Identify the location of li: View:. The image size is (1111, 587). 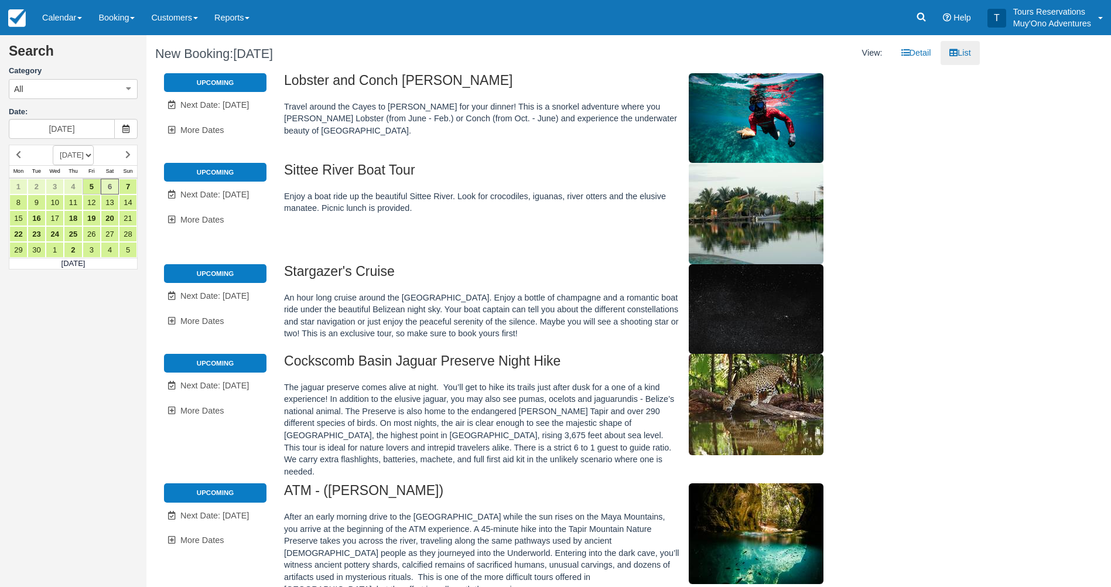
(872, 53).